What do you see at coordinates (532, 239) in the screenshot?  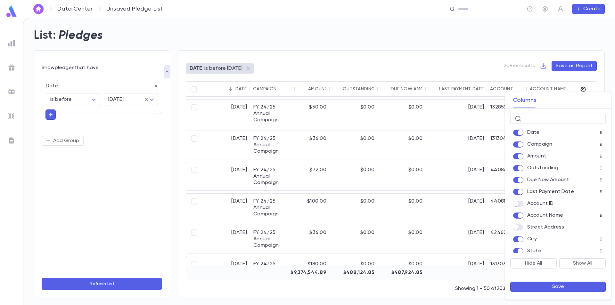 I see `p: City` at bounding box center [532, 239].